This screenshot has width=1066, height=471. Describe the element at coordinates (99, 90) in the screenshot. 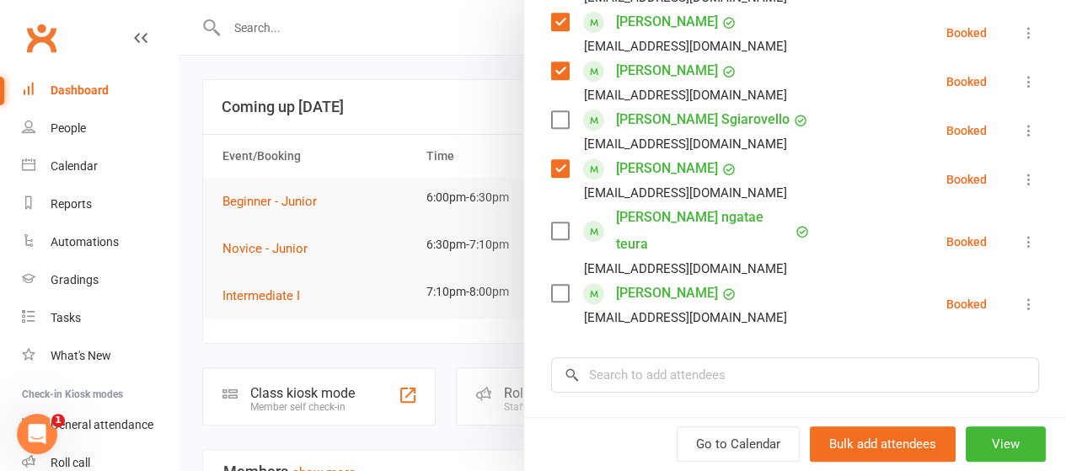

I see `a: Dashboard` at that location.